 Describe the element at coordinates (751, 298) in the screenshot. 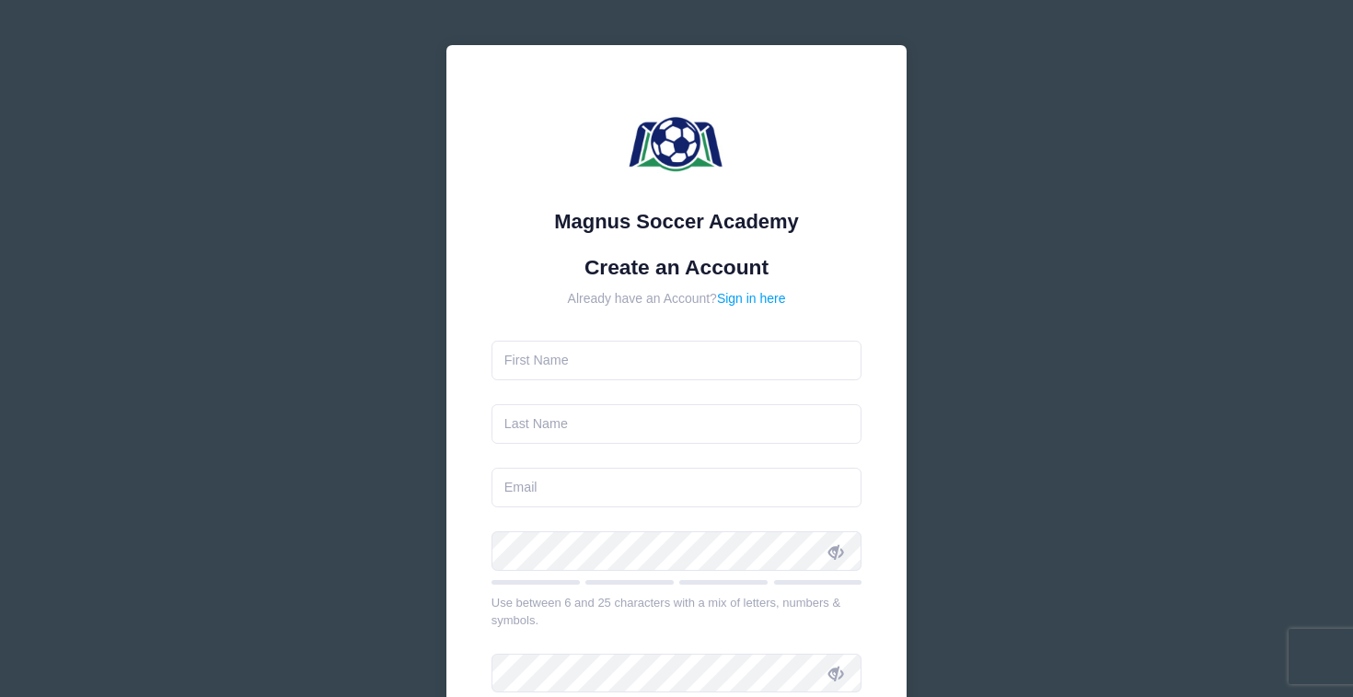

I see `a: Sign in here` at that location.